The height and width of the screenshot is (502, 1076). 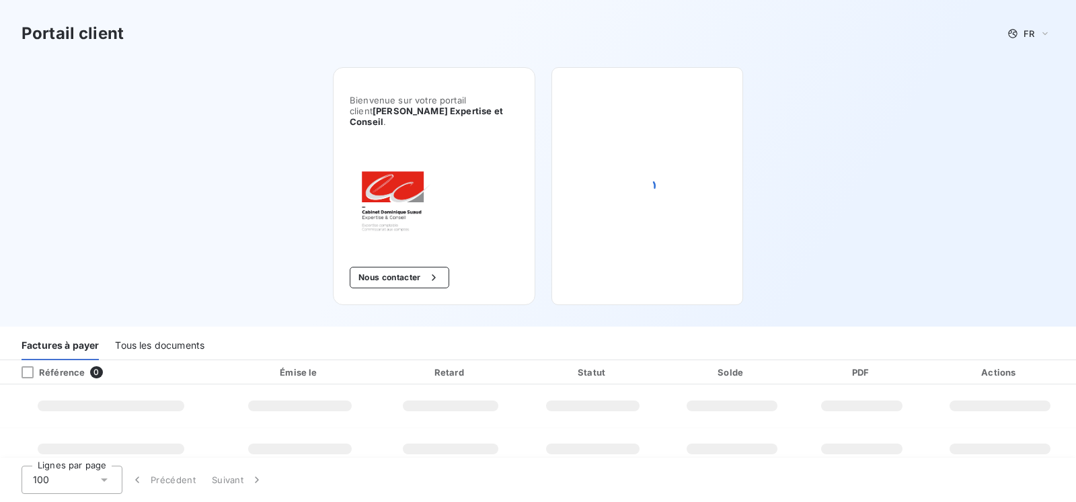 I want to click on div: Référence, so click(x=48, y=373).